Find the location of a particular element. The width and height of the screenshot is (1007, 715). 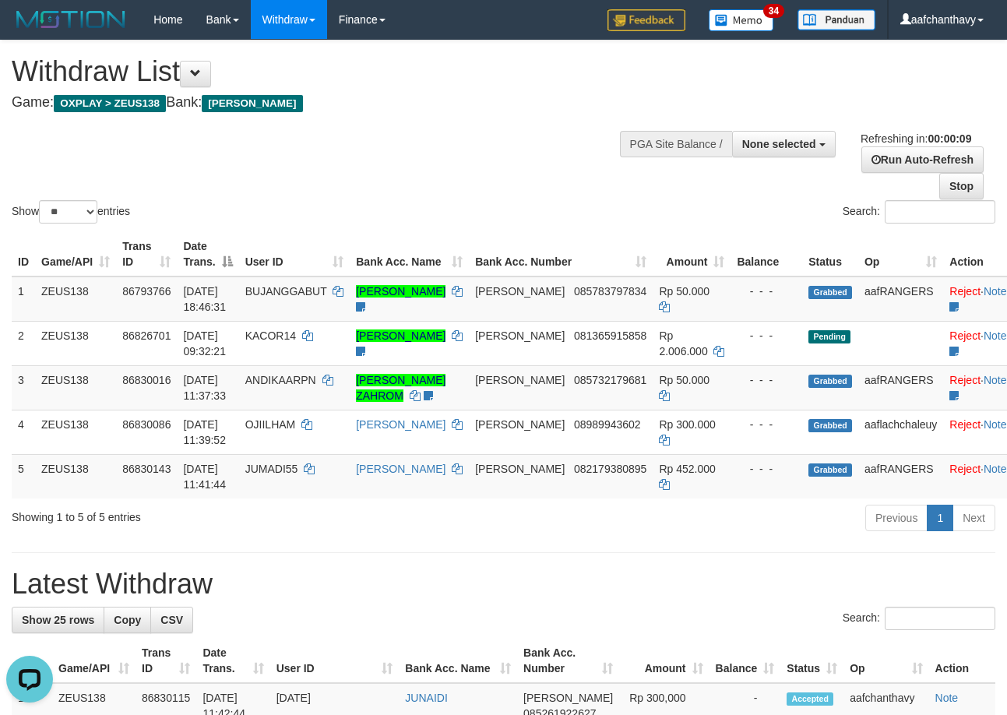

th: Amount: activate to sort column ascending is located at coordinates (664, 661).